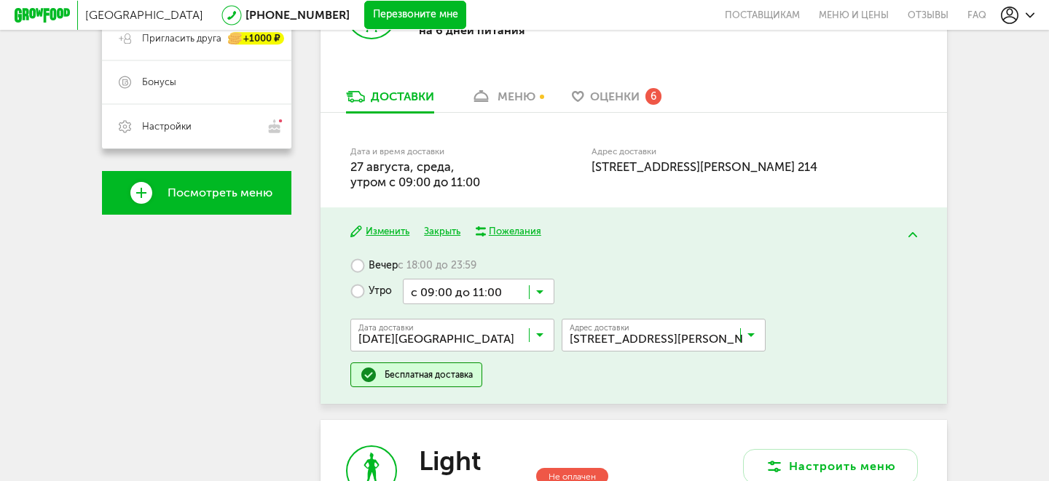  What do you see at coordinates (159, 82) in the screenshot?
I see `span: Бонусы` at bounding box center [159, 82].